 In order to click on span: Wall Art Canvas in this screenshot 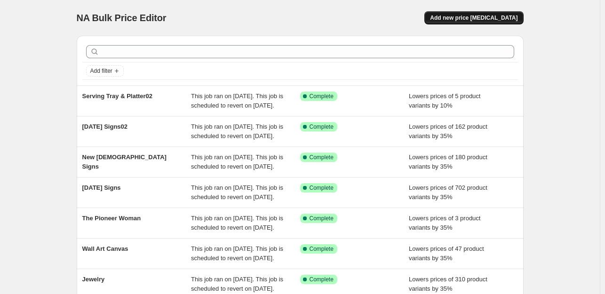, I will do `click(105, 249)`.